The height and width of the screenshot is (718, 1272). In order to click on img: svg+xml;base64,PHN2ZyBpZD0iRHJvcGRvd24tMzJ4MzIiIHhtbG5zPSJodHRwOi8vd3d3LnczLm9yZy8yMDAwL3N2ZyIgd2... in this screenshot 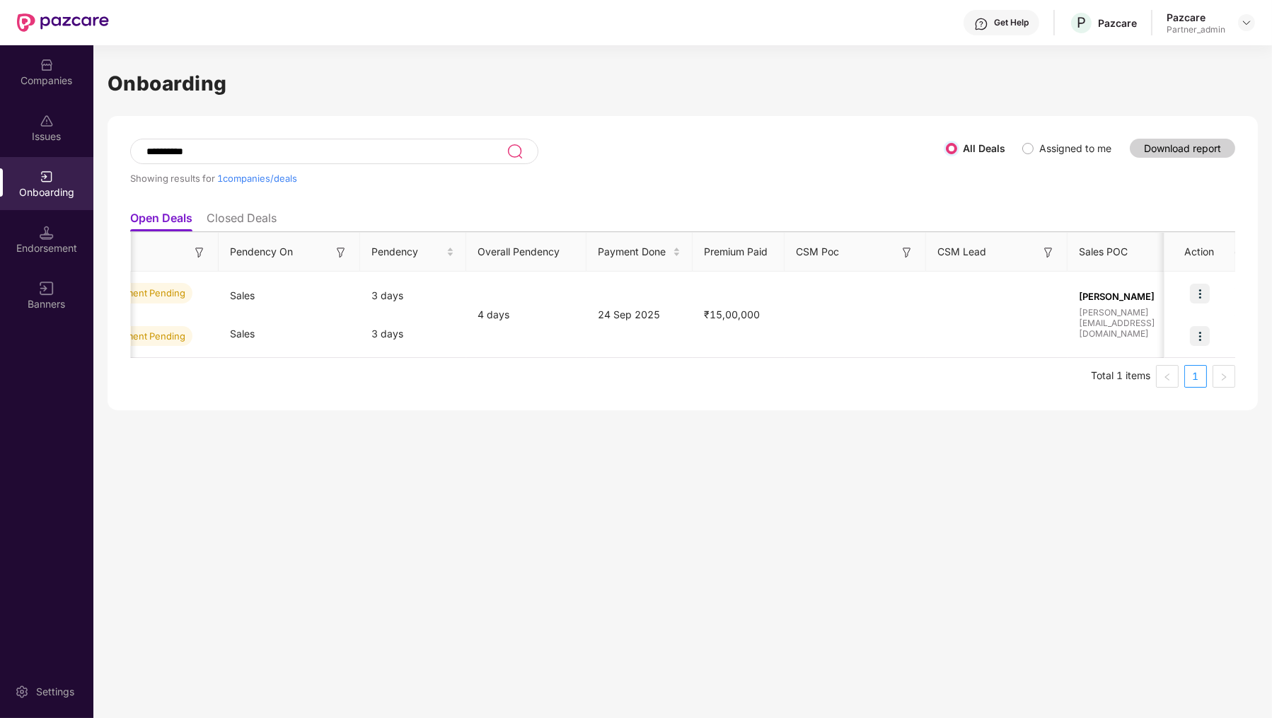, I will do `click(1246, 23)`.